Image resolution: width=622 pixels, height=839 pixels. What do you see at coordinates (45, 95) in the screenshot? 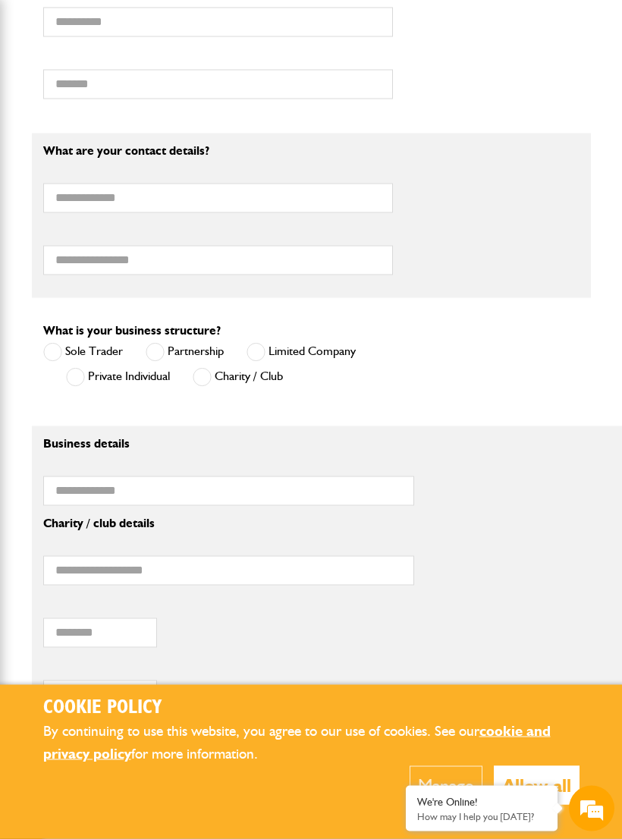
I see `img: d_20077148190_company_1631870298795_20077148190` at bounding box center [45, 95].